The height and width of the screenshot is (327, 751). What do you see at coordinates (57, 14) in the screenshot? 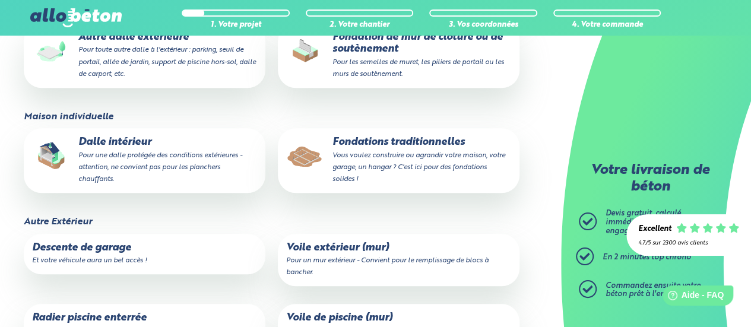
I see `span: Aide - FAQ` at bounding box center [57, 14].